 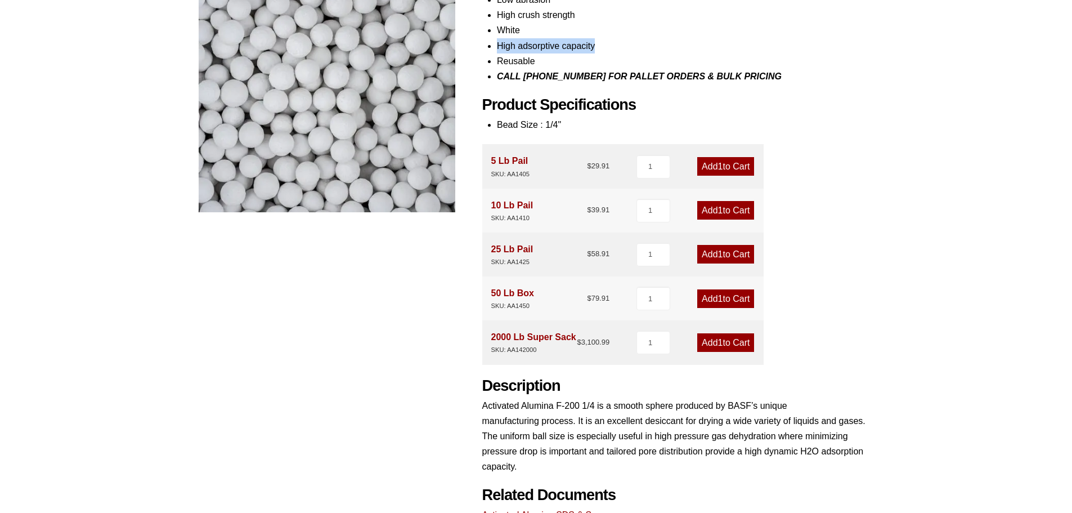 What do you see at coordinates (512, 262) in the screenshot?
I see `div: SKU: AA1425` at bounding box center [512, 262].